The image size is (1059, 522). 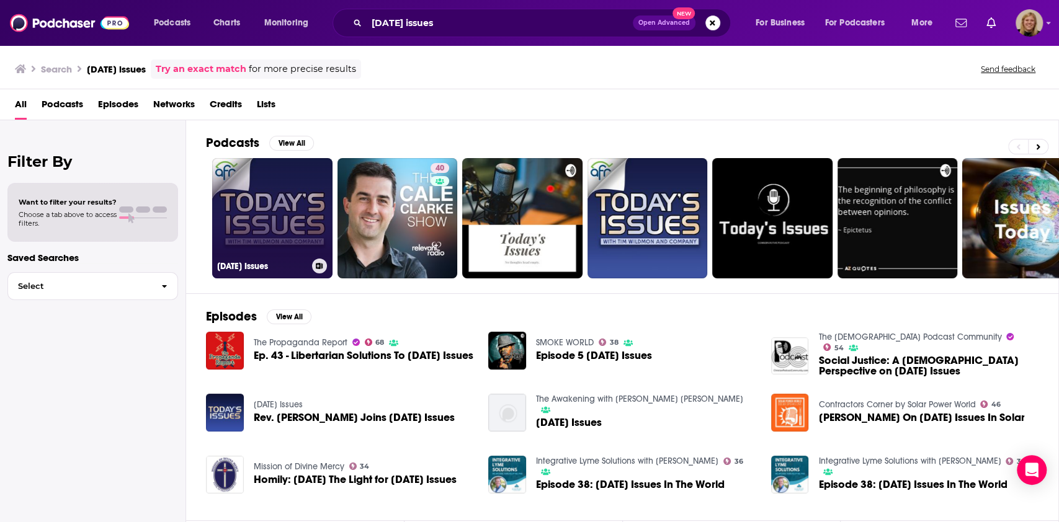 I want to click on span: Open Advanced, so click(x=664, y=23).